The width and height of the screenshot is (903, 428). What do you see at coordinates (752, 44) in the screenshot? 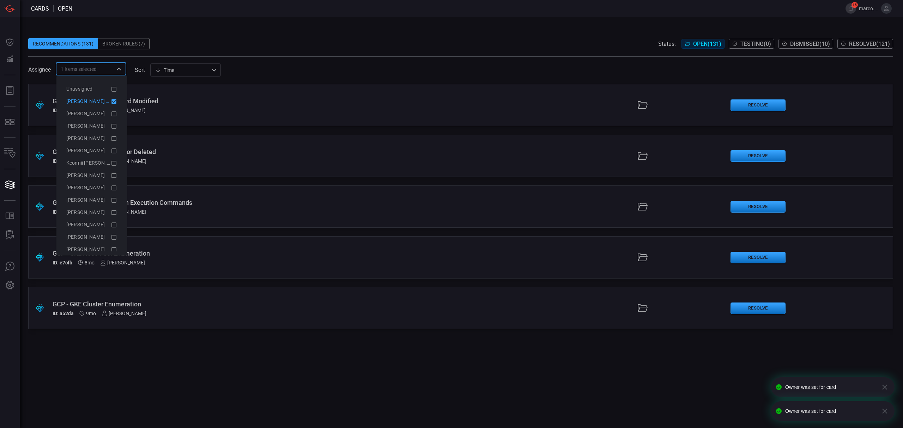
I see `button: Testing(0)` at bounding box center [752, 44].